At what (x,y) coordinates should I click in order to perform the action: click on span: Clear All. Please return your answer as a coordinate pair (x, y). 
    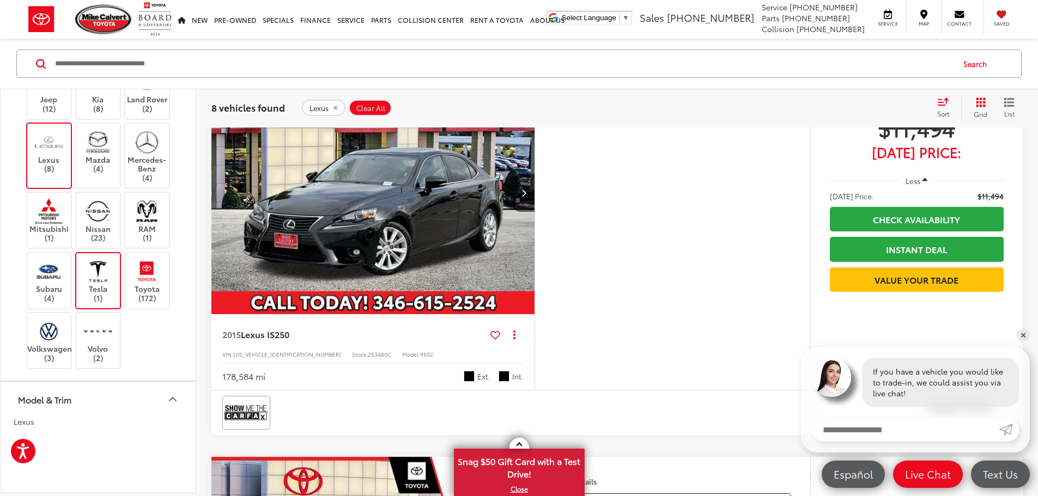
    Looking at the image, I should click on (370, 108).